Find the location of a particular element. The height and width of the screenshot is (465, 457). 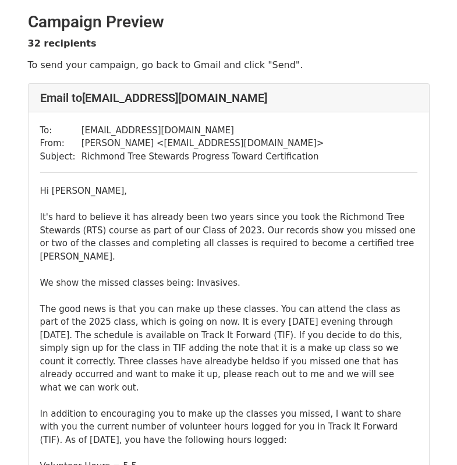

div: We show the missed classes being: Invasives. is located at coordinates (229, 283).